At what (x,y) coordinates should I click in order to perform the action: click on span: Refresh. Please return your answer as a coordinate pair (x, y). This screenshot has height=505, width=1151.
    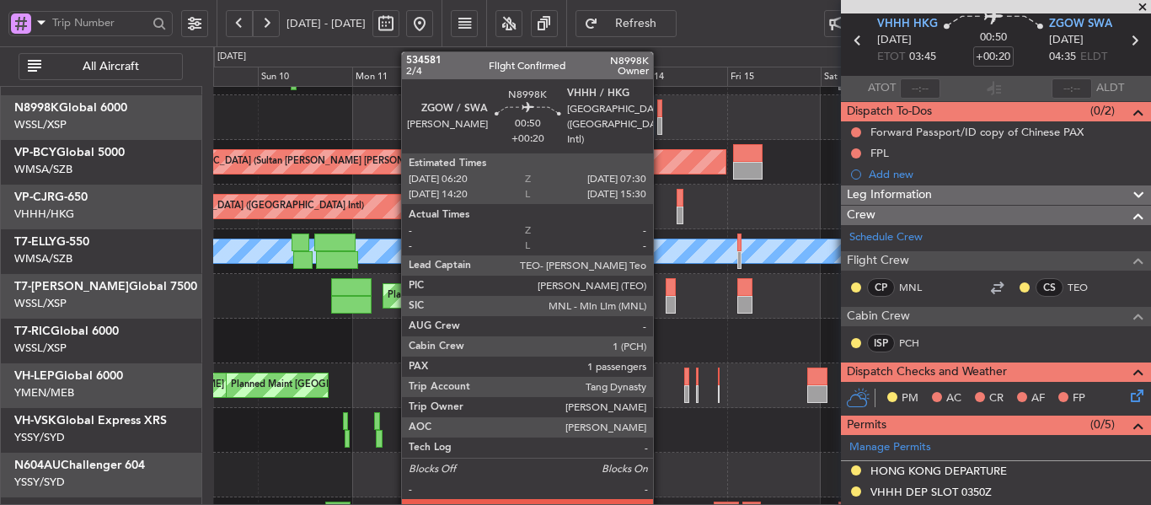
    Looking at the image, I should click on (636, 24).